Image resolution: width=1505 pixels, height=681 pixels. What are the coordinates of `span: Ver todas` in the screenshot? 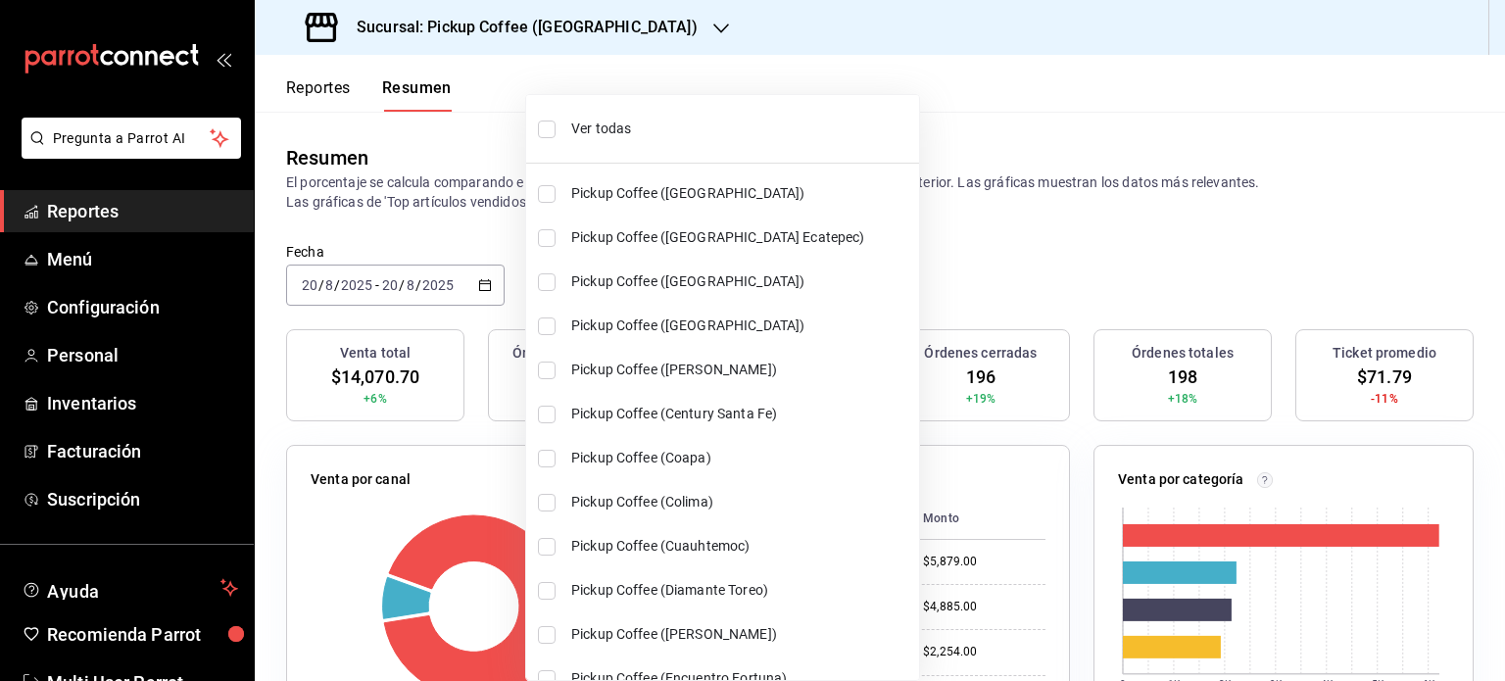 It's located at (741, 128).